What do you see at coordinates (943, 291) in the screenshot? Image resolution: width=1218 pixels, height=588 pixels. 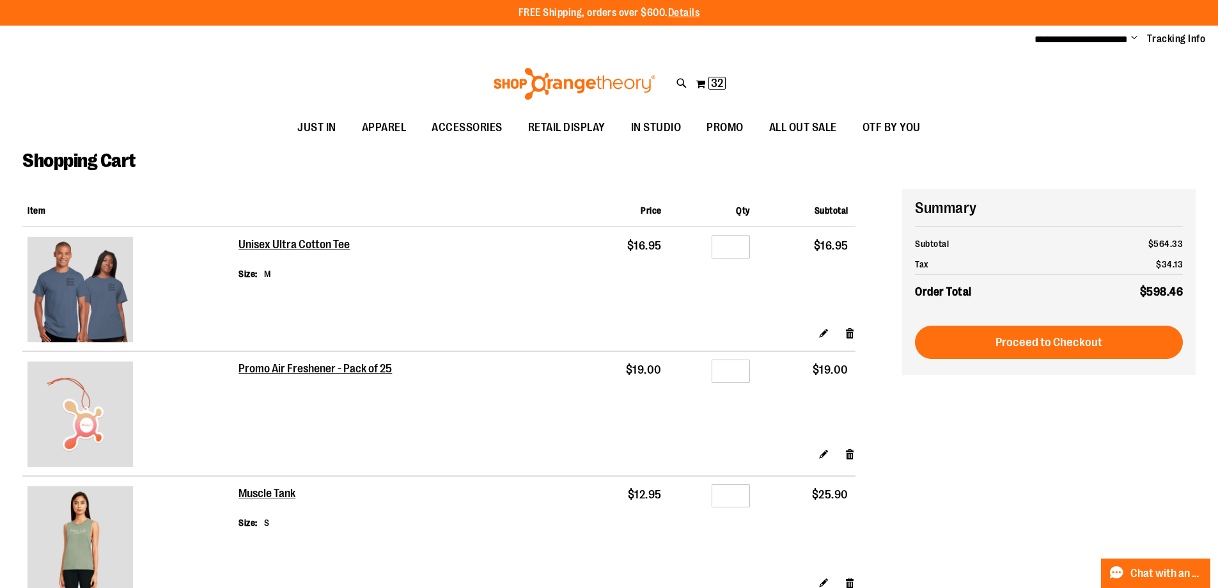 I see `strong: Order Total` at bounding box center [943, 291].